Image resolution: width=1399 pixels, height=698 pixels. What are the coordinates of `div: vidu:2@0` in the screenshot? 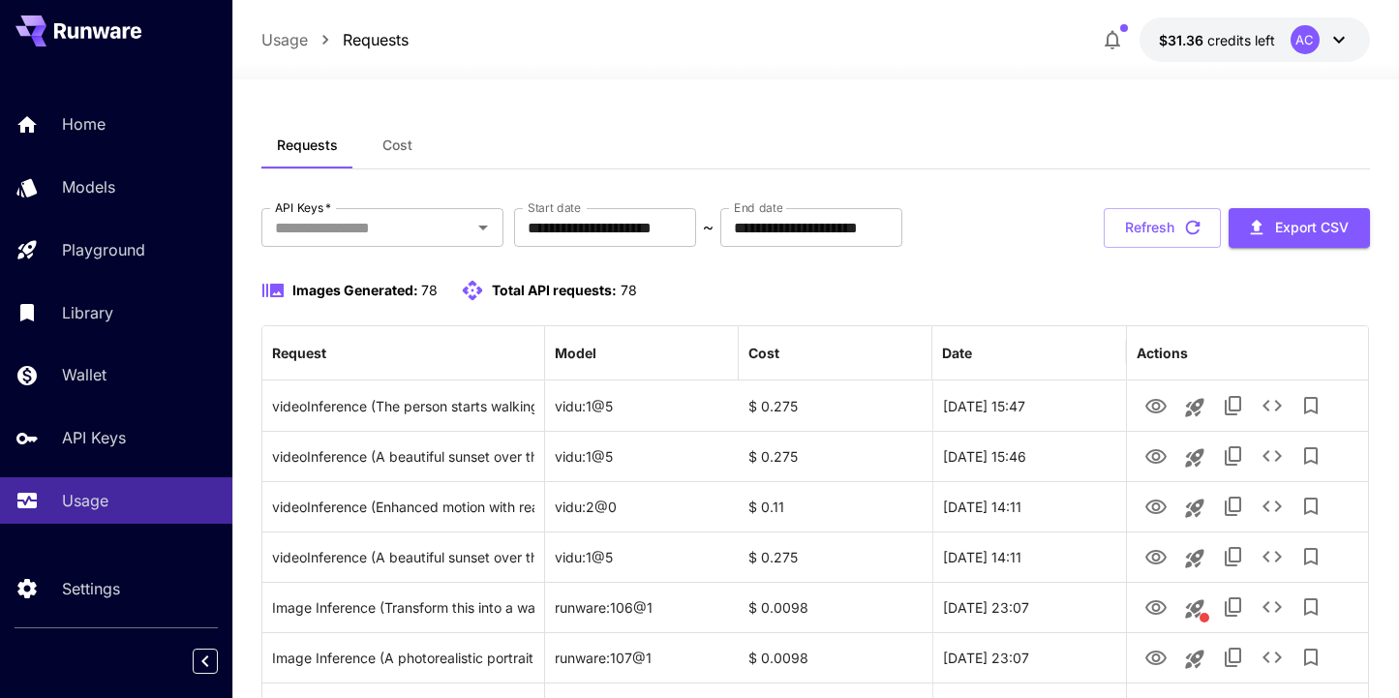 It's located at (642, 506).